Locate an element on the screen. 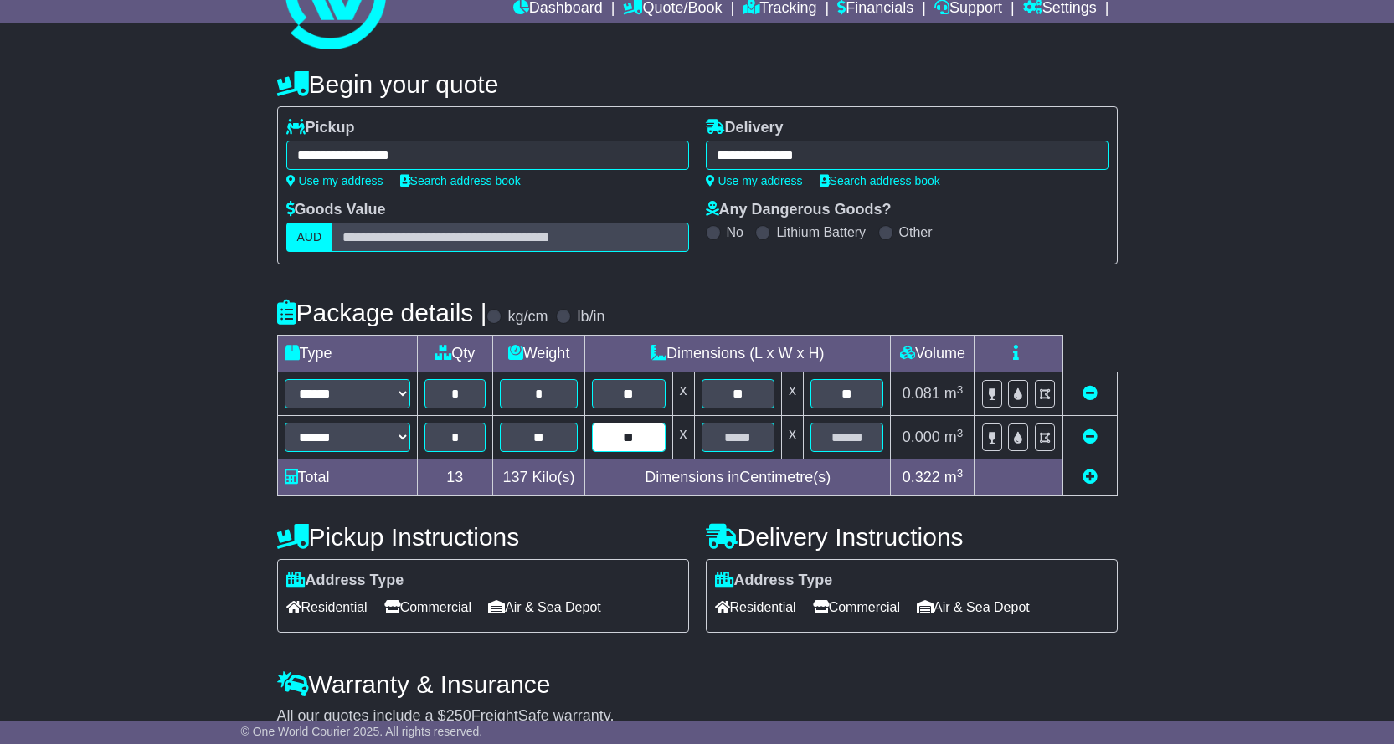  h4: Warranty & Insurance is located at coordinates (698, 684).